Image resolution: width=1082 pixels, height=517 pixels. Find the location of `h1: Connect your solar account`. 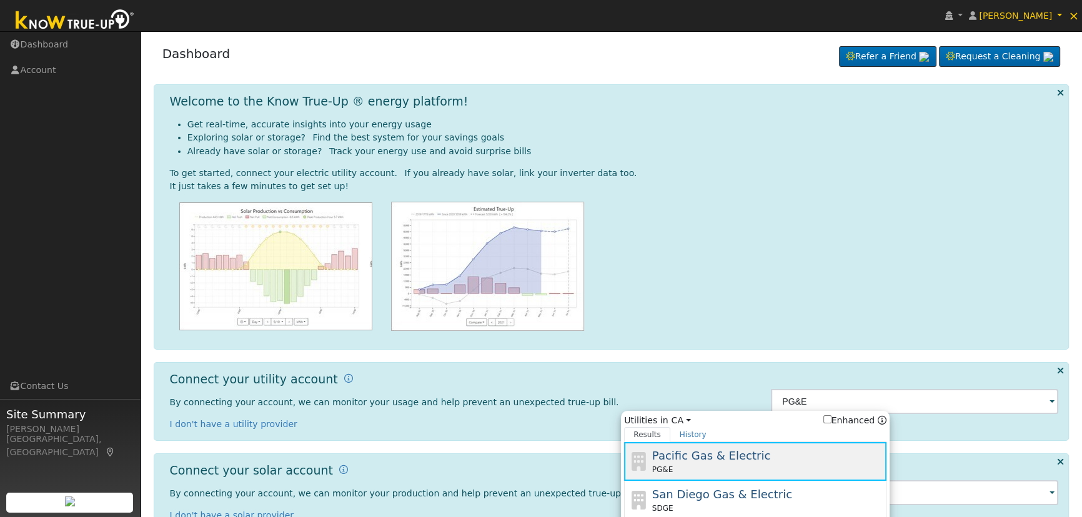

h1: Connect your solar account is located at coordinates (251, 470).